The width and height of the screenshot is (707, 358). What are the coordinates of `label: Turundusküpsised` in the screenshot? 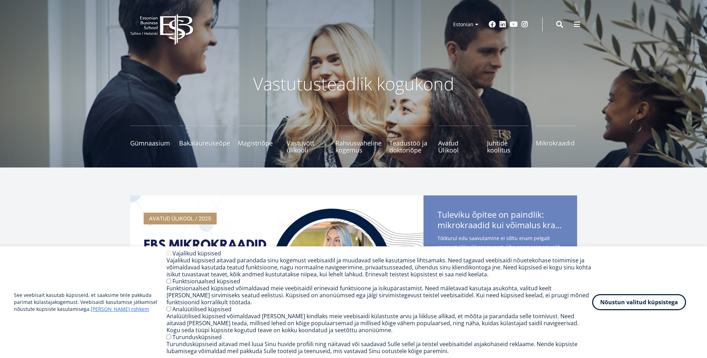 It's located at (197, 337).